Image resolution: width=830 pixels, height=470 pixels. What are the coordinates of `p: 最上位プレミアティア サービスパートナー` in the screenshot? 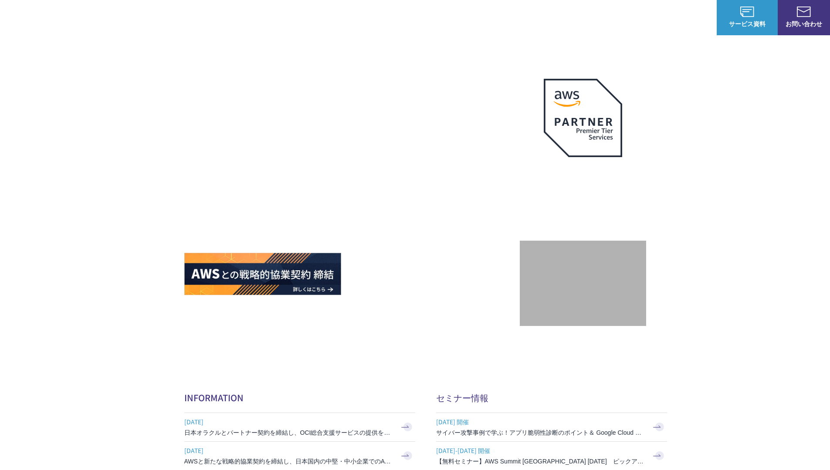 It's located at (583, 184).